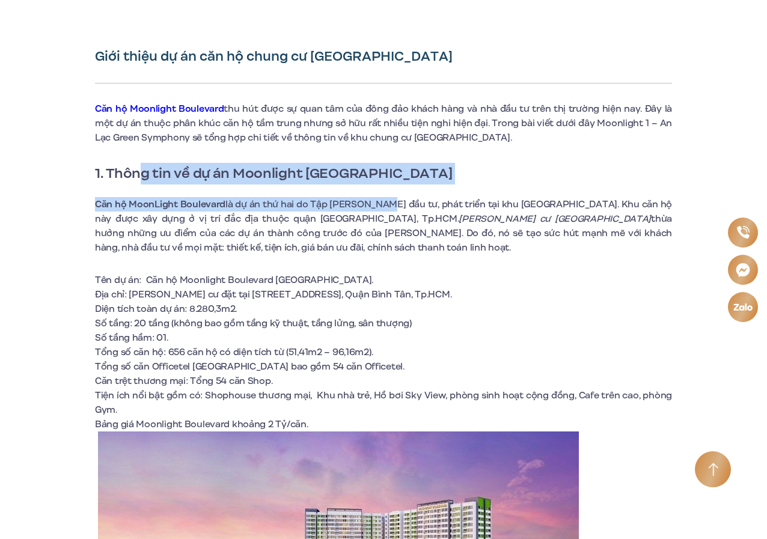  I want to click on img: Zalo icon, so click(743, 307).